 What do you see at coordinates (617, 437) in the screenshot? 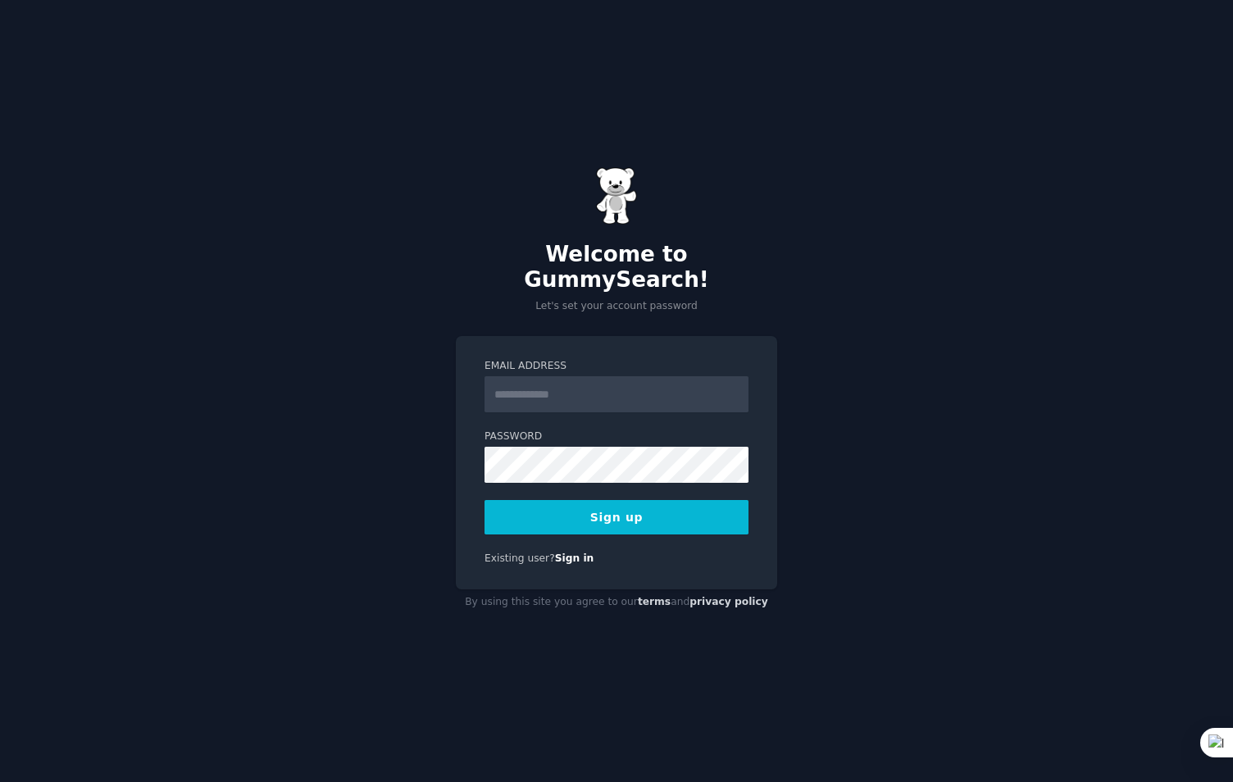
I see `label: Password` at bounding box center [617, 437].